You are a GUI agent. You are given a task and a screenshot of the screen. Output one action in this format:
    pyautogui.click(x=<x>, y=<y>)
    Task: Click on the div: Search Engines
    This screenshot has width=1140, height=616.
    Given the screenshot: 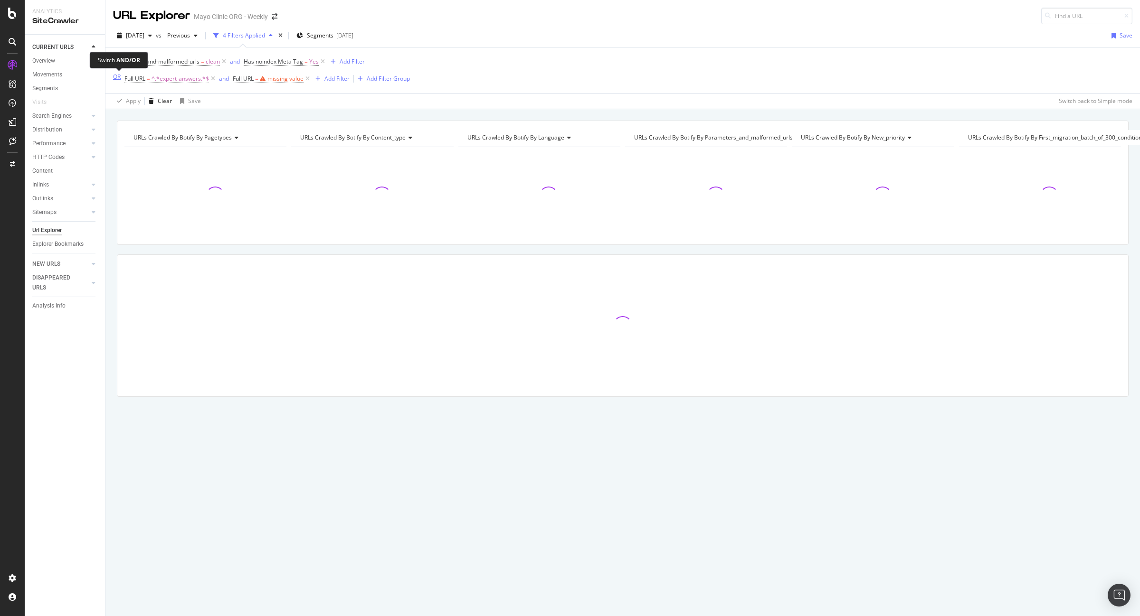 What is the action you would take?
    pyautogui.click(x=52, y=116)
    